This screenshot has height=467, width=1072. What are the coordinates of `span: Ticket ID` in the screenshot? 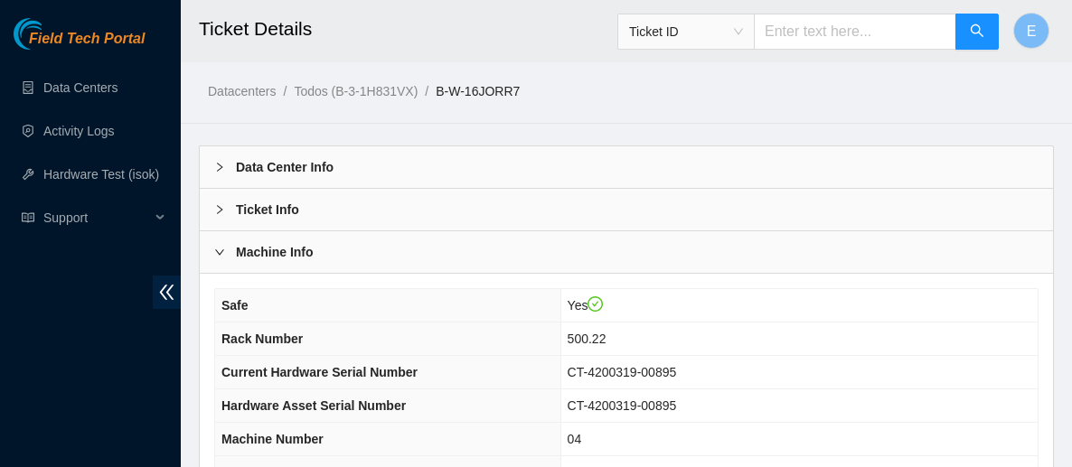 It's located at (686, 32).